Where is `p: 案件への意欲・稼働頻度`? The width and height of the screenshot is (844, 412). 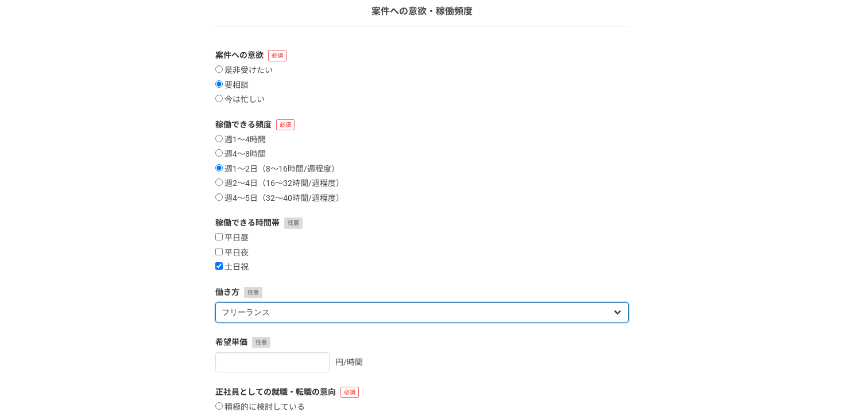 p: 案件への意欲・稼働頻度 is located at coordinates (422, 11).